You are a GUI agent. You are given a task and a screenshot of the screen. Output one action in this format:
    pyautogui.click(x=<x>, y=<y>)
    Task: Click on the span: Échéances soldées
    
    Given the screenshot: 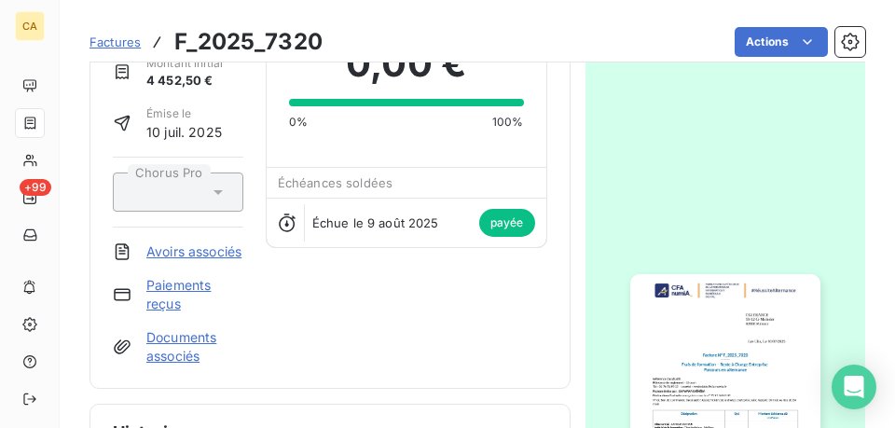 What is the action you would take?
    pyautogui.click(x=336, y=183)
    